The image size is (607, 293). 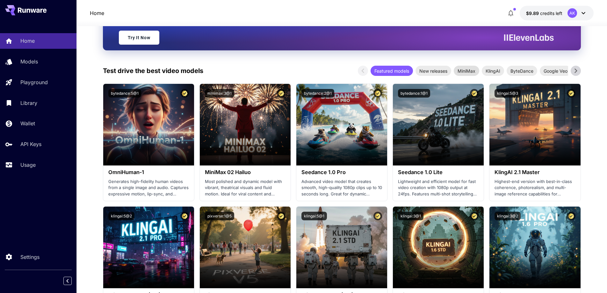 What do you see at coordinates (466, 71) in the screenshot?
I see `span: MiniMax` at bounding box center [466, 71].